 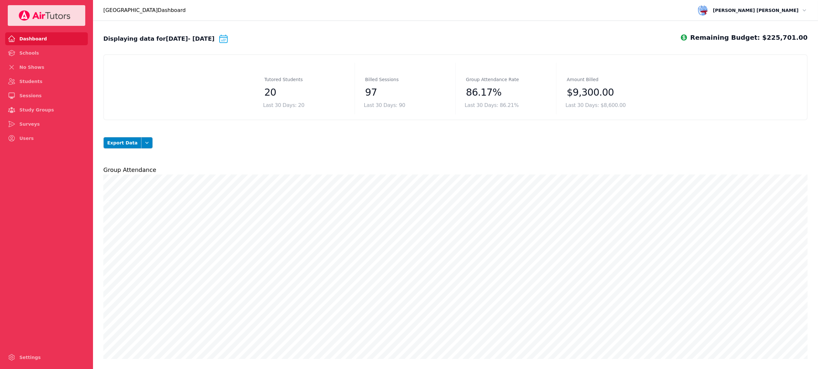 What do you see at coordinates (46, 138) in the screenshot?
I see `a: Users` at bounding box center [46, 138].